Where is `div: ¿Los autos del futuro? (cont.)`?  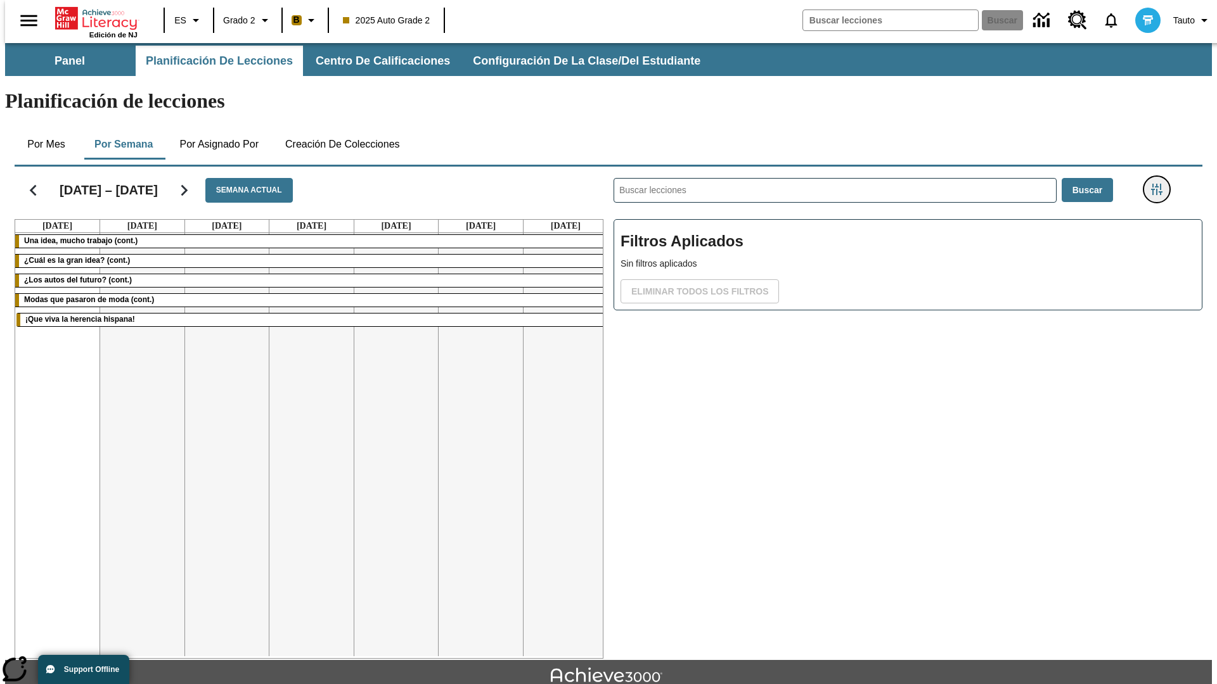 div: ¿Los autos del futuro? (cont.) is located at coordinates (311, 281).